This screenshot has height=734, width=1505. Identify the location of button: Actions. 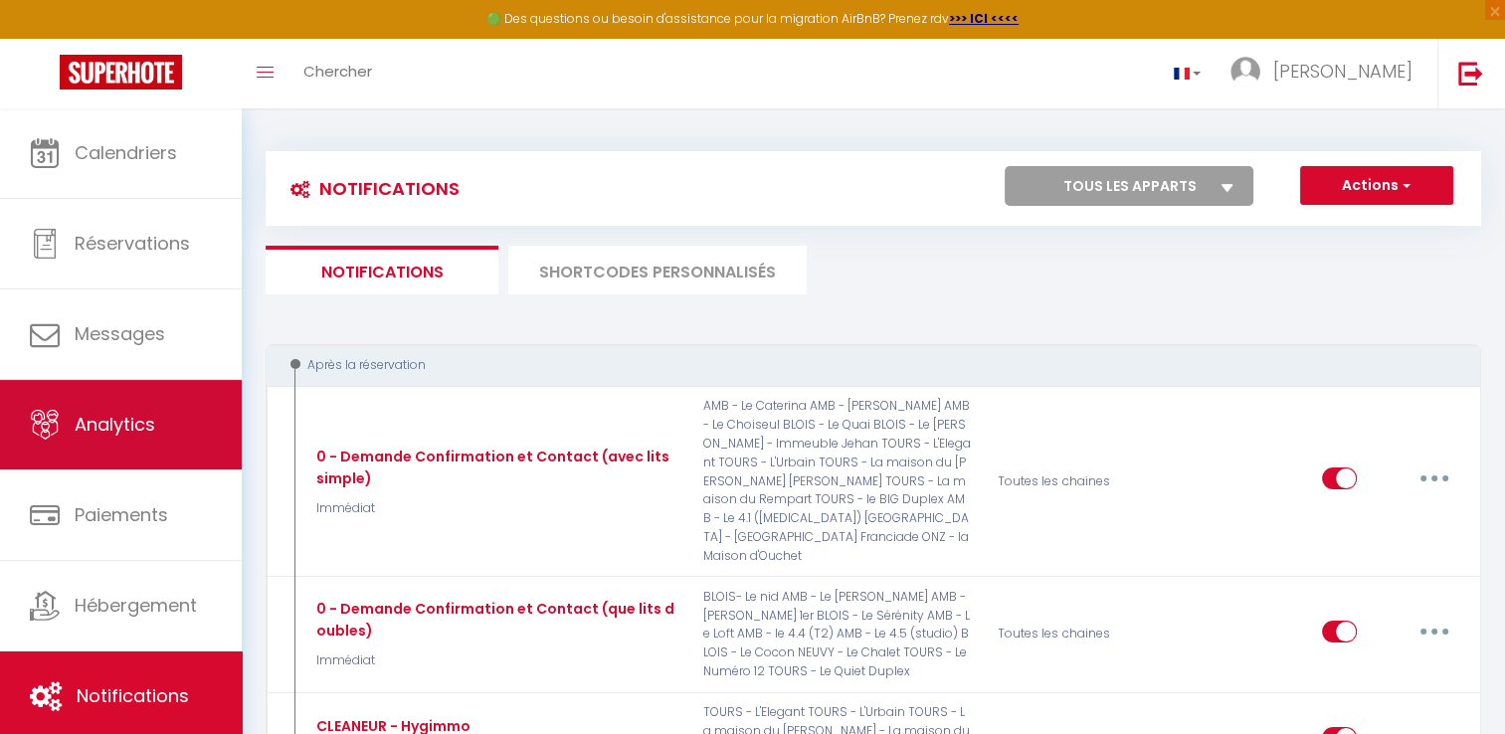
(1376, 186).